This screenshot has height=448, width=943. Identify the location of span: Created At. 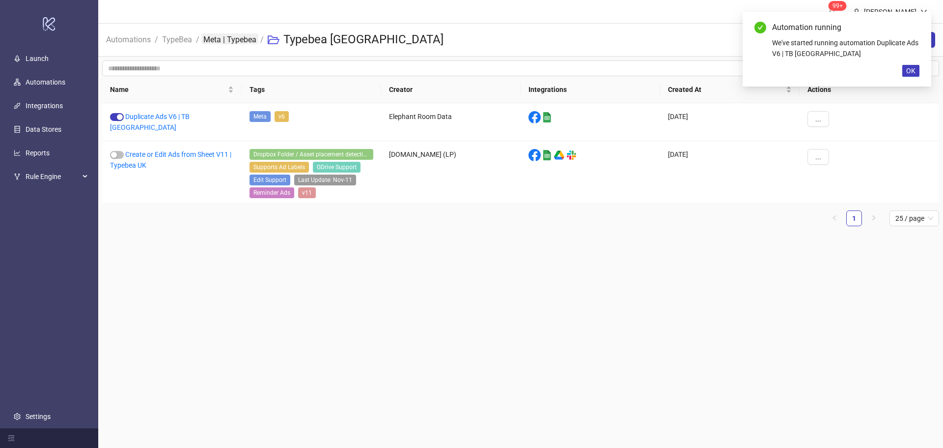
(726, 89).